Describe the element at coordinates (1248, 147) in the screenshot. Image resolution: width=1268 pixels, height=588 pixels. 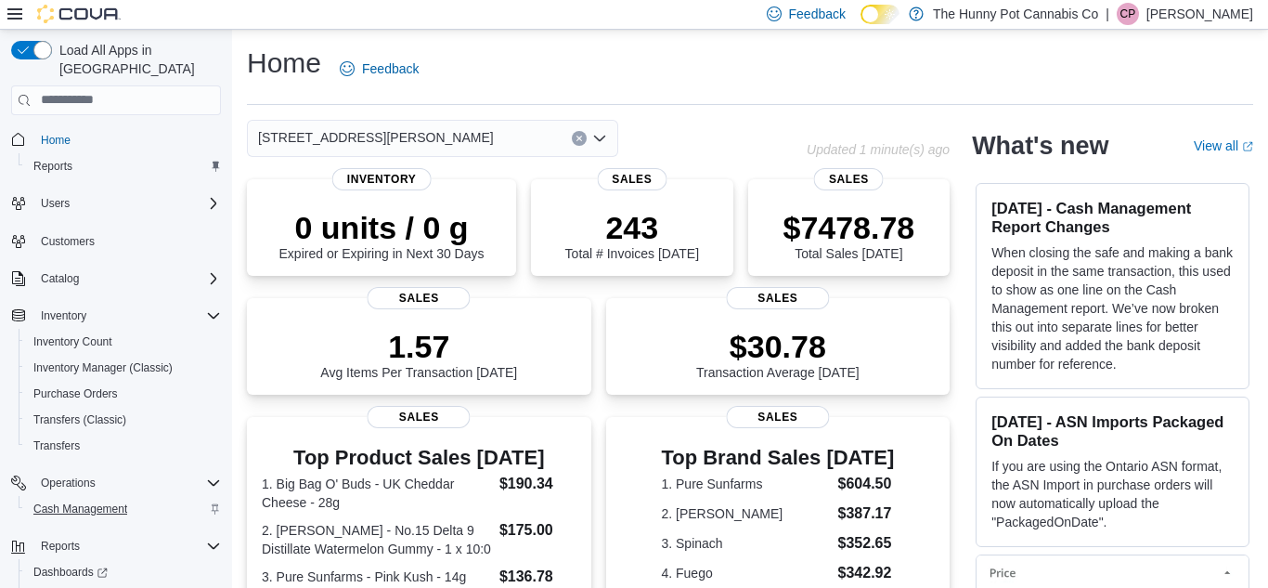
I see `svg: External link` at that location.